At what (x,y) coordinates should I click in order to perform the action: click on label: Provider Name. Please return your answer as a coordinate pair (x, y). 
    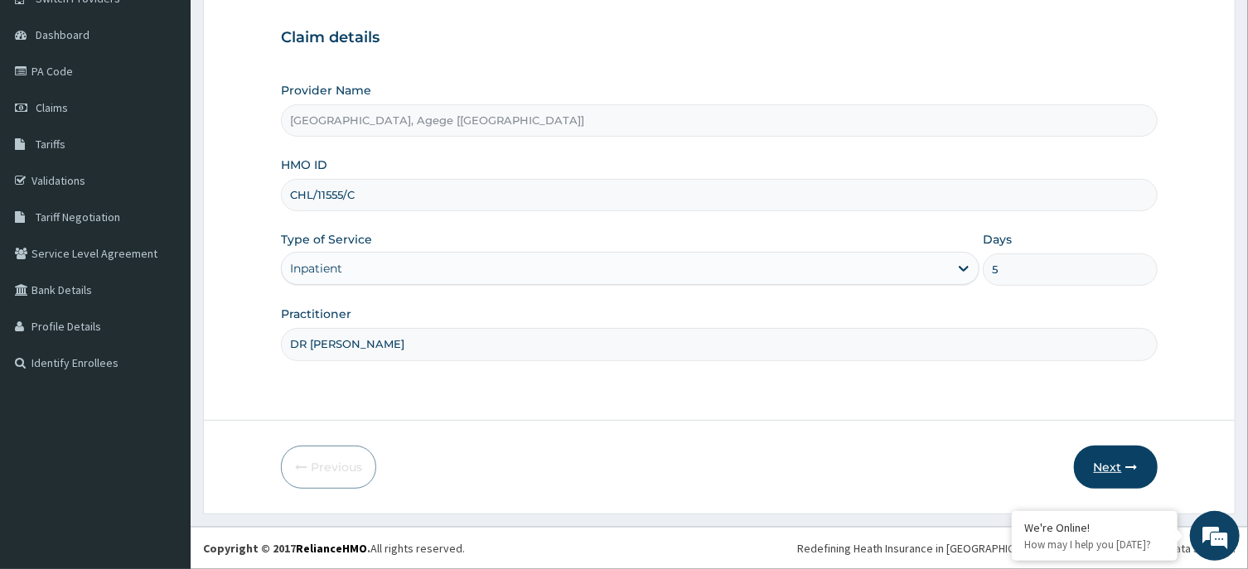
    Looking at the image, I should click on (326, 90).